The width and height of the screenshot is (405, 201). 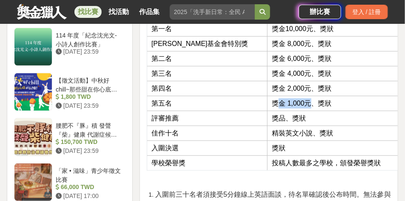 I want to click on div: 1,800 TWD, so click(x=89, y=97).